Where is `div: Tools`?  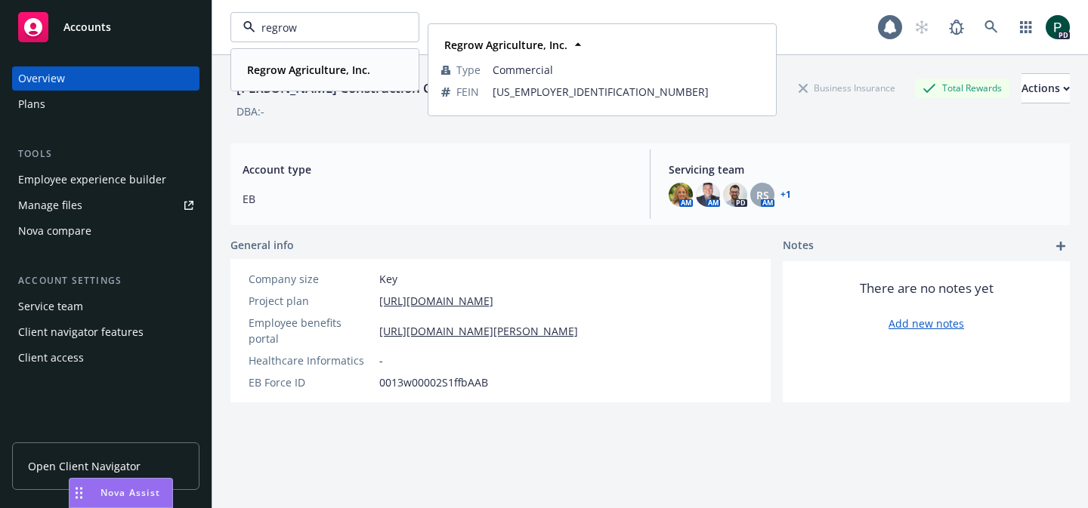 div: Tools is located at coordinates (106, 154).